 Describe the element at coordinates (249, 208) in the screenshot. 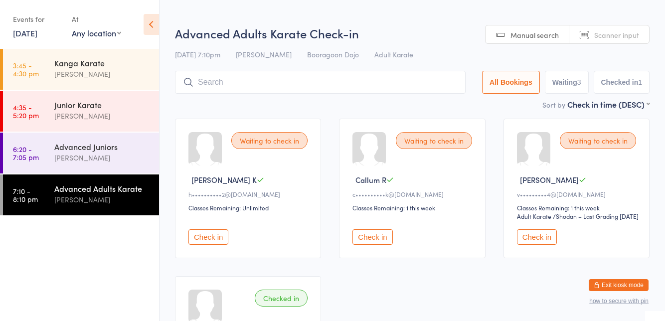

I see `div: Classes Remaining: Unlimited` at that location.